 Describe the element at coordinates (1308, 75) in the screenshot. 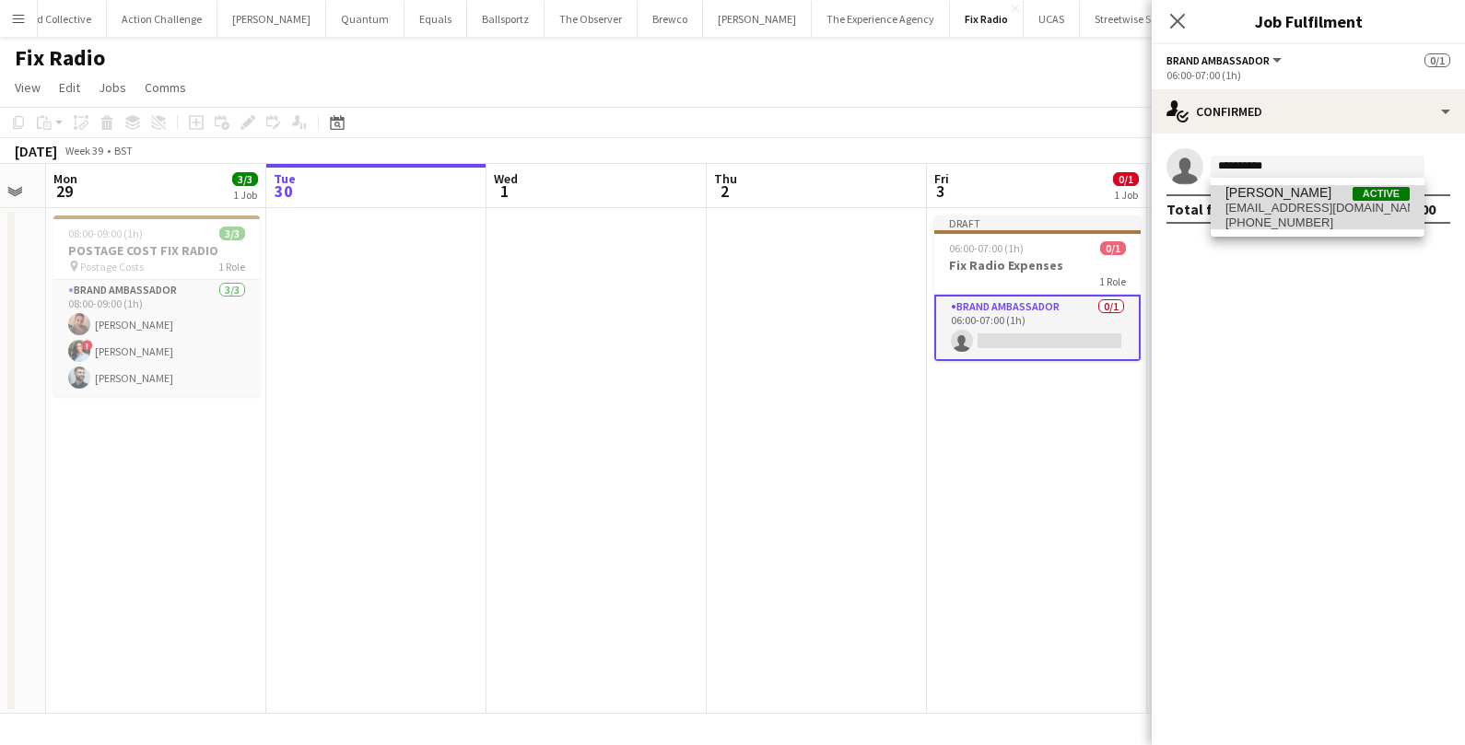

I see `div: 06:00-07:00 (1h)` at that location.